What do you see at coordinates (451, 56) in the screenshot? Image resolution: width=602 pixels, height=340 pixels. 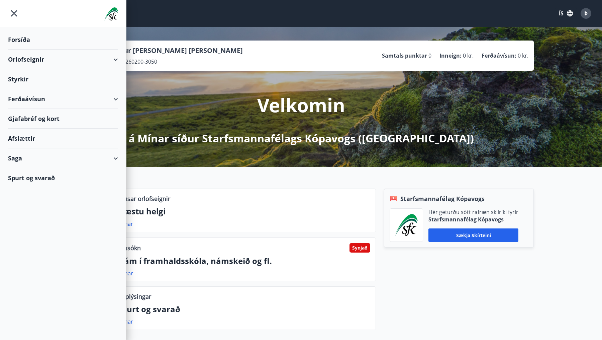 I see `p: Inneign :` at bounding box center [451, 56].